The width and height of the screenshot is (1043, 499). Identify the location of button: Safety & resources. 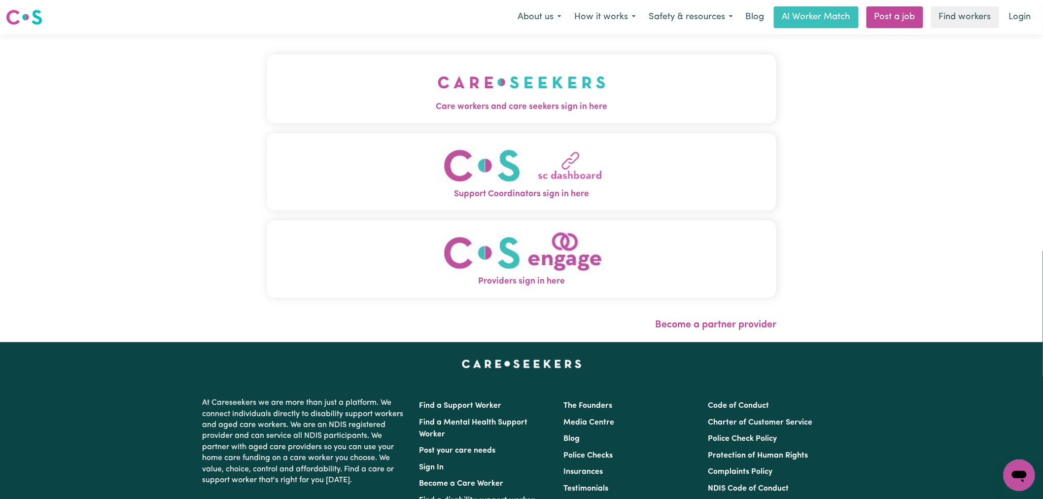
(691, 17).